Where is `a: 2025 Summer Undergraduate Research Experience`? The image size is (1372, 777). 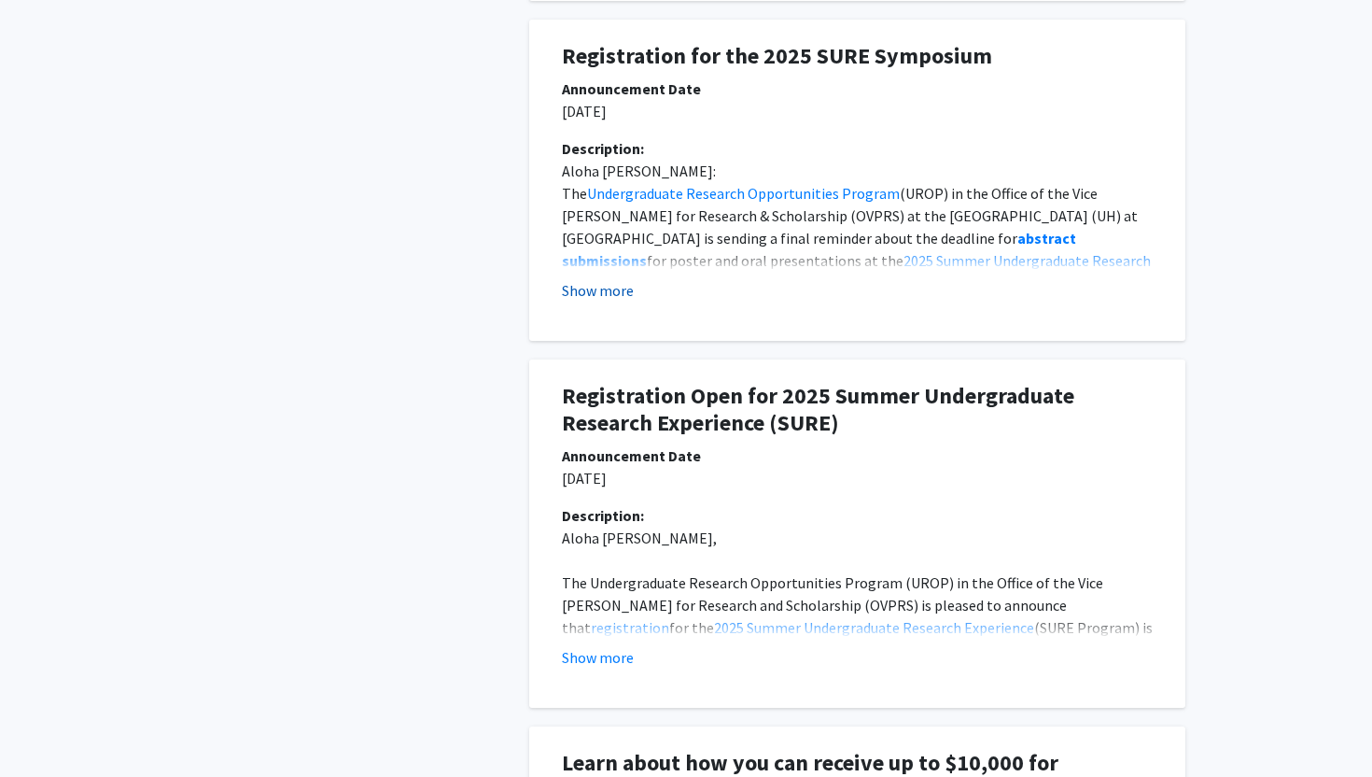
a: 2025 Summer Undergraduate Research Experience is located at coordinates (874, 627).